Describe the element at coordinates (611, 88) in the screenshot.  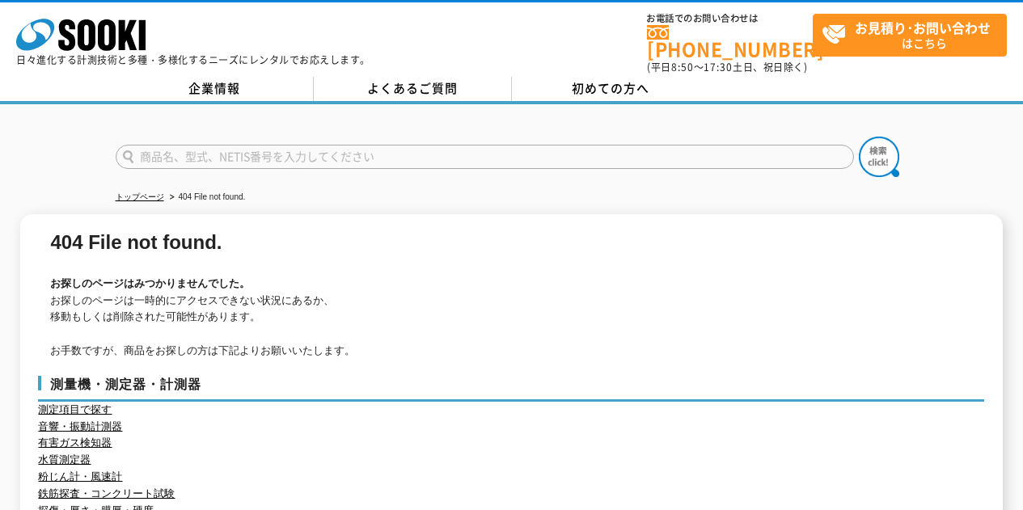
I see `span: 初めての方へ` at that location.